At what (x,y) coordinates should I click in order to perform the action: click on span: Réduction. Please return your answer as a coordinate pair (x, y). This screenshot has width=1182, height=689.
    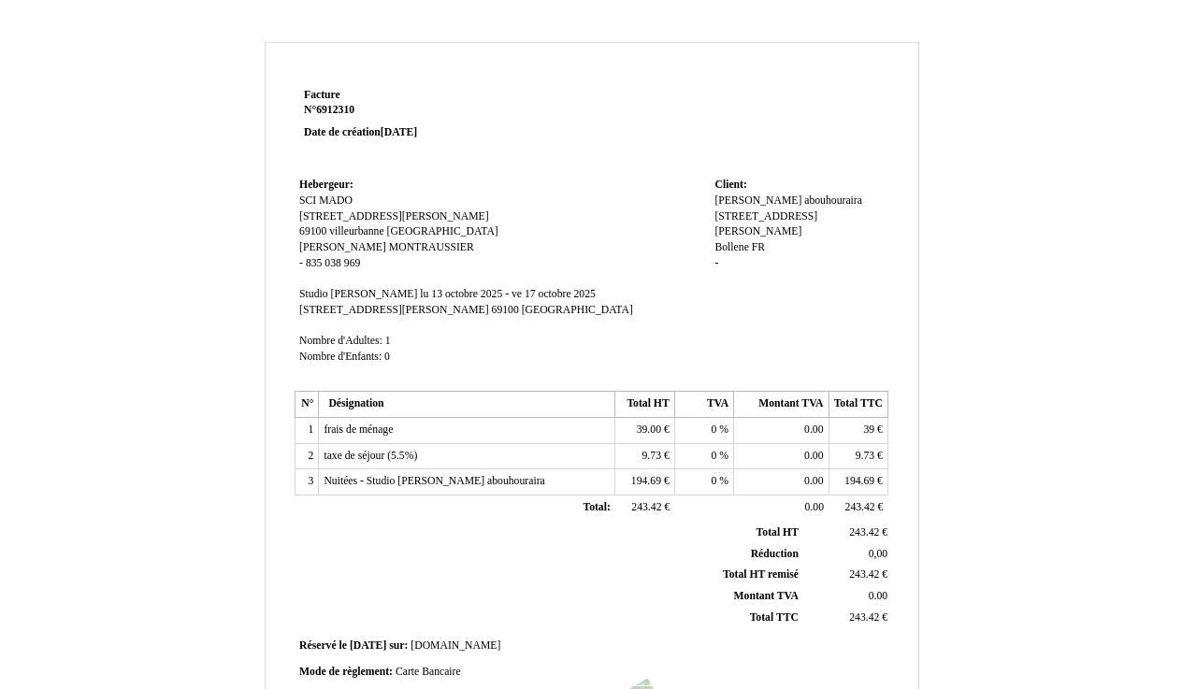
    Looking at the image, I should click on (774, 554).